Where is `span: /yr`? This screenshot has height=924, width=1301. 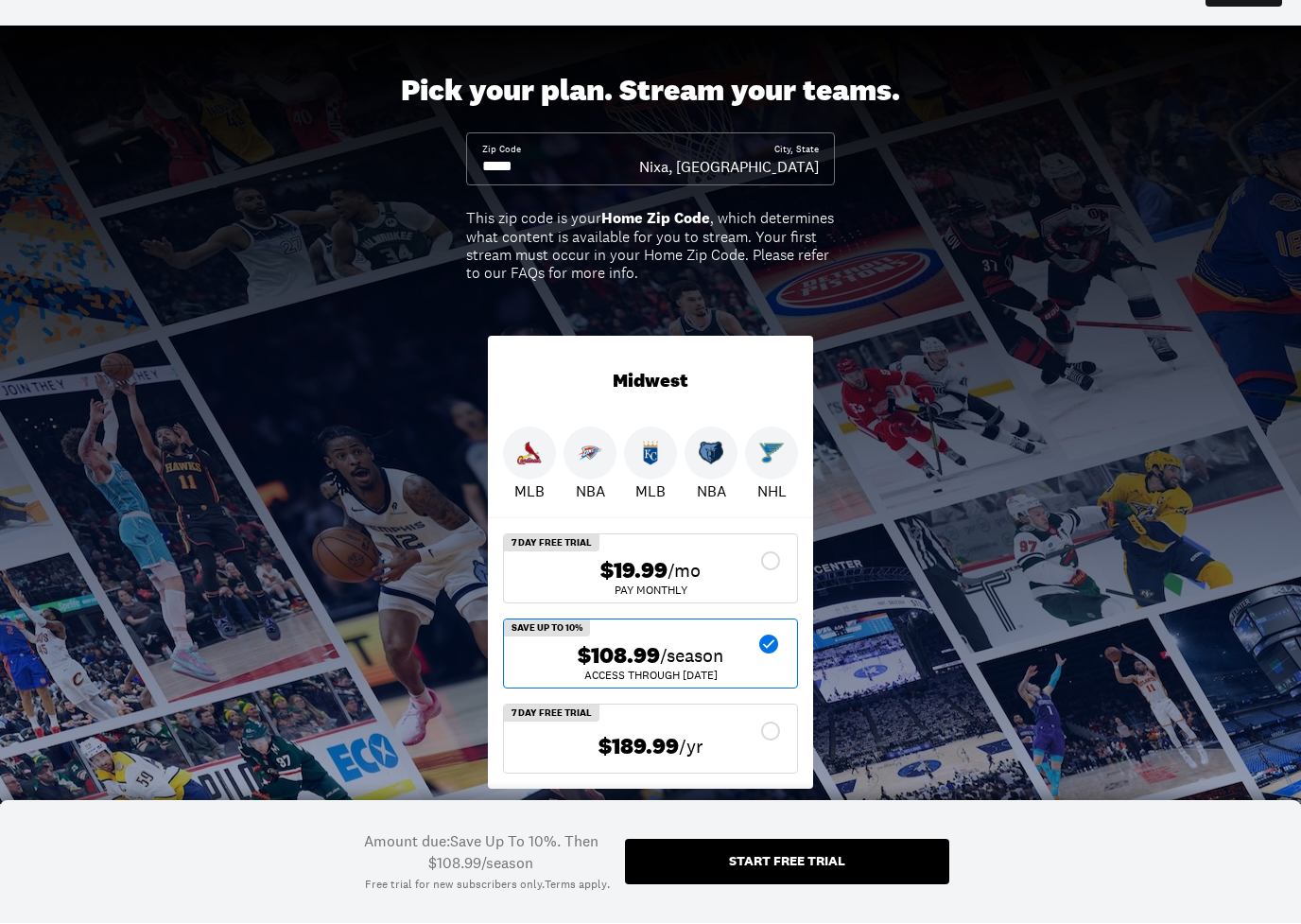 span: /yr is located at coordinates (691, 747).